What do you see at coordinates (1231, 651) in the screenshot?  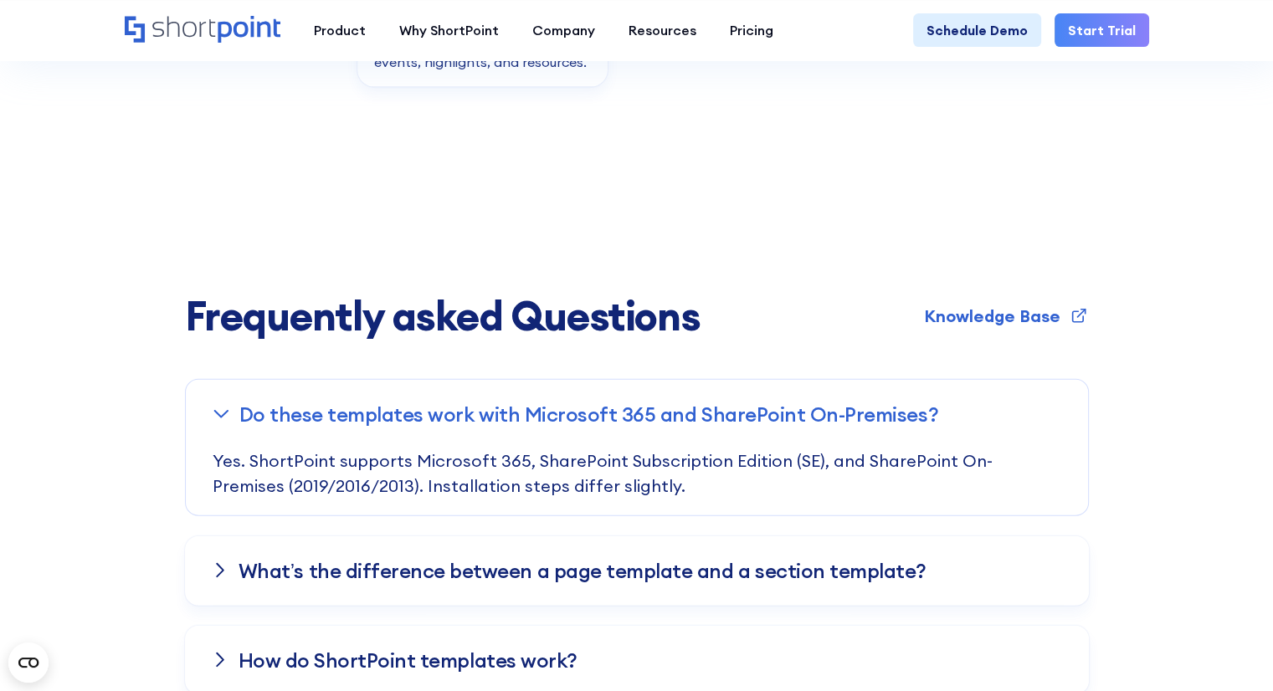 I see `div: Chat Widget` at bounding box center [1231, 651].